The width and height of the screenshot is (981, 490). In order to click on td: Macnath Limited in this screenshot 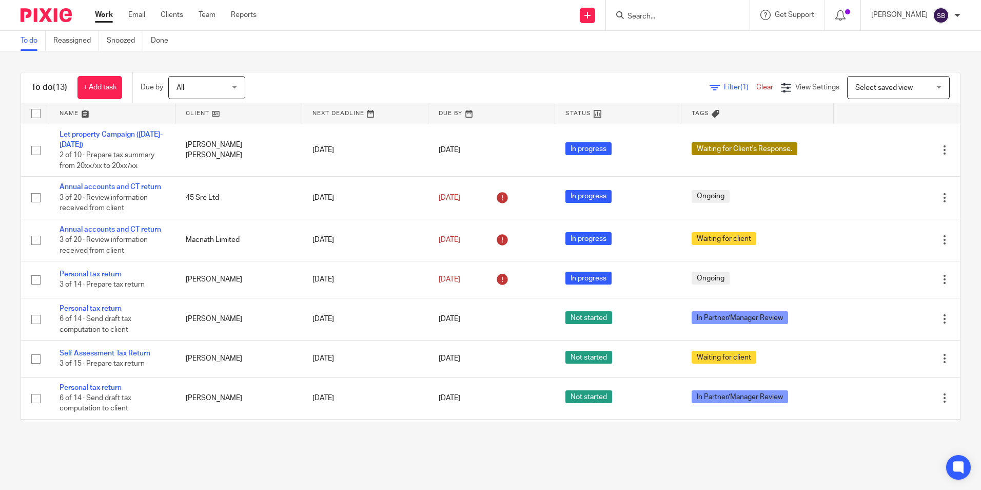, I will do `click(239, 240)`.